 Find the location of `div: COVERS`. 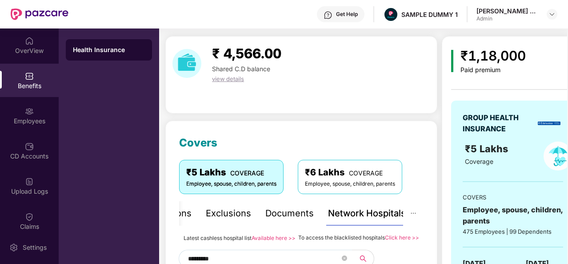

div: COVERS is located at coordinates (513, 197).